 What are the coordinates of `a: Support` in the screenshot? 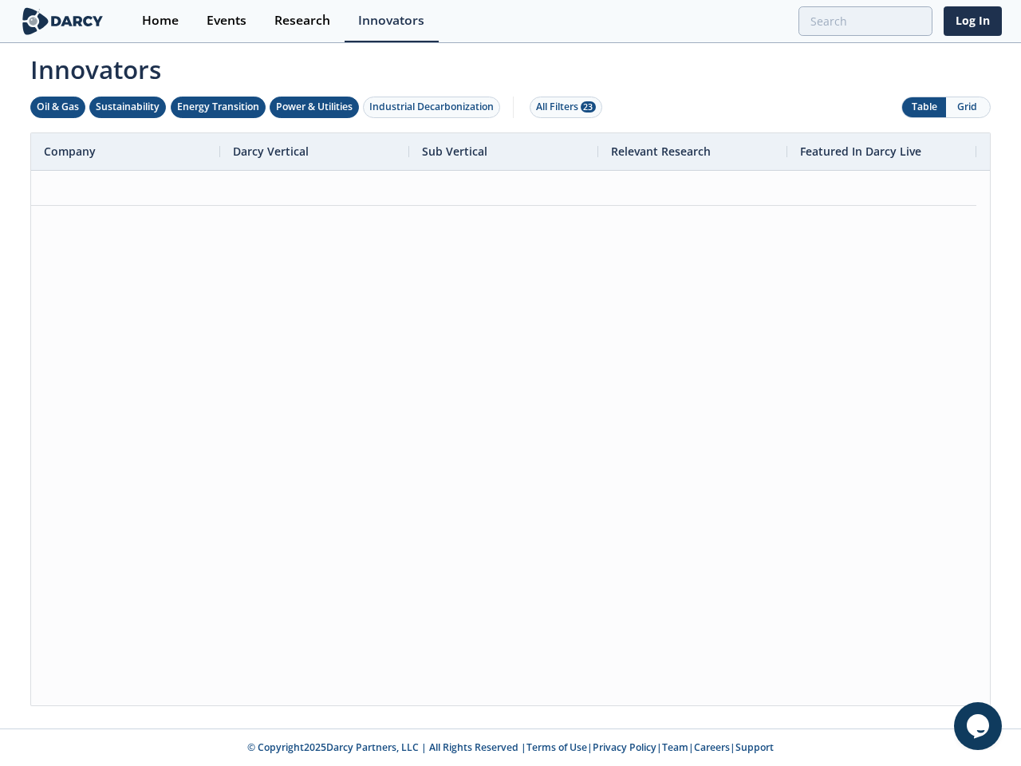 It's located at (754, 746).